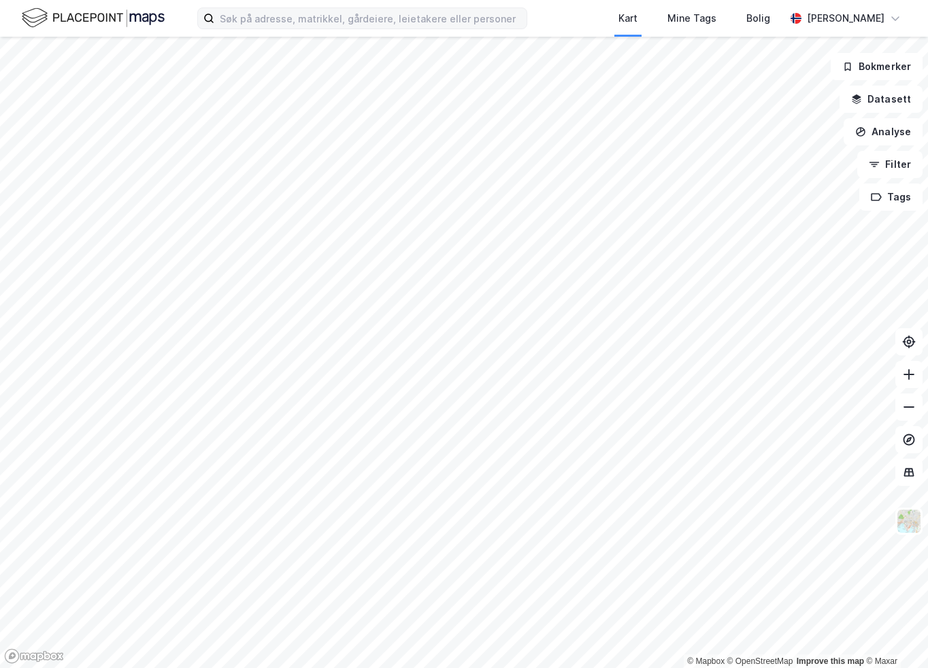  I want to click on button: Analyse, so click(883, 132).